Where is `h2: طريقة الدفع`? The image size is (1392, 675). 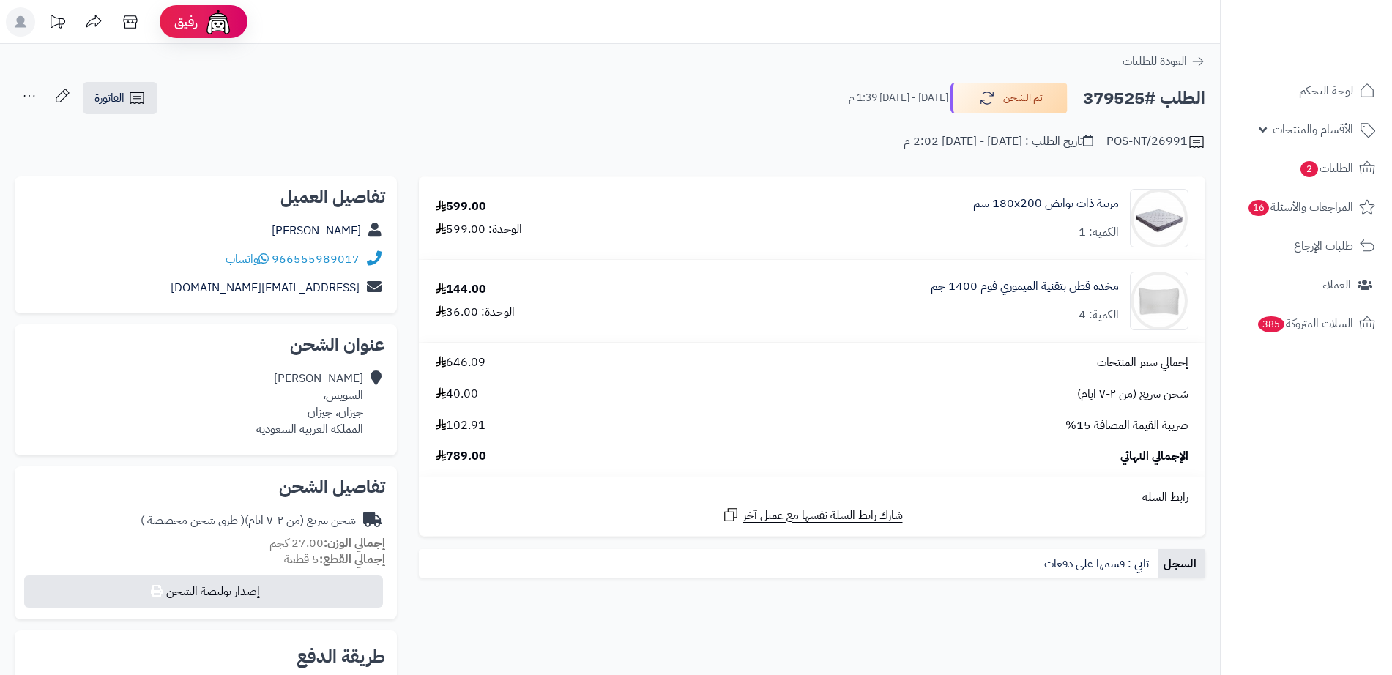 h2: طريقة الدفع is located at coordinates (341, 657).